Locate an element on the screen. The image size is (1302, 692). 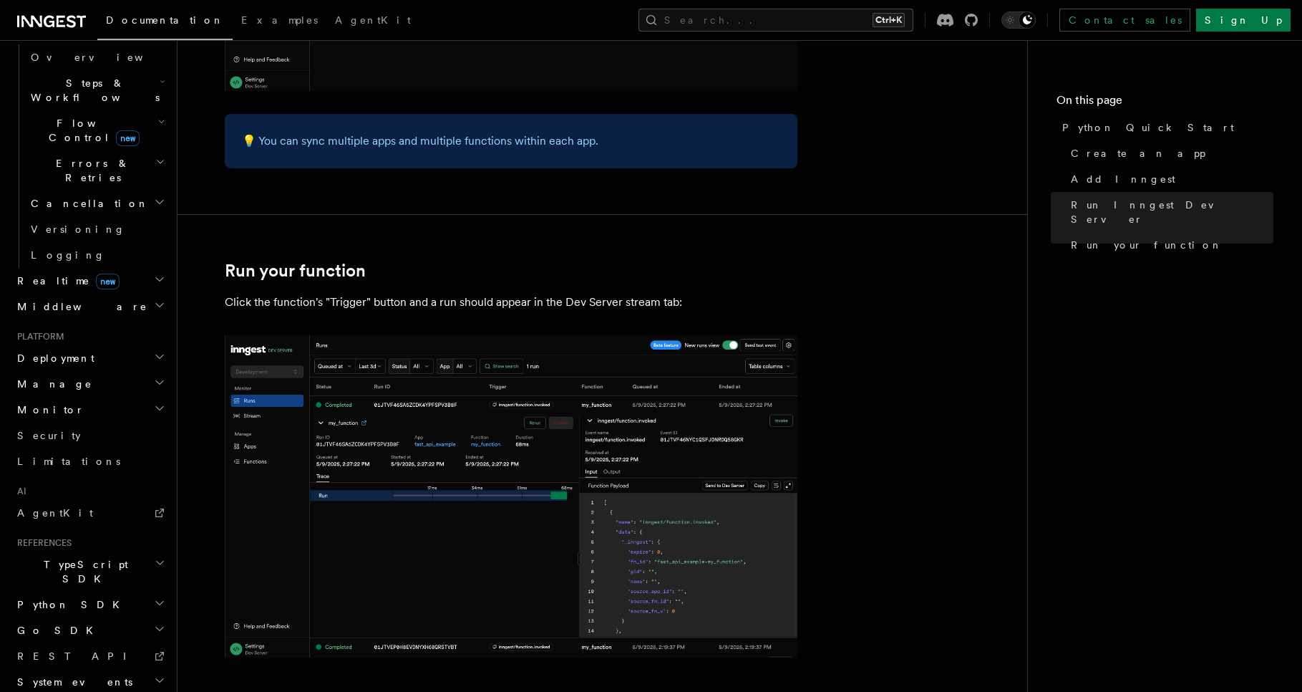
span: Overview is located at coordinates (105, 57).